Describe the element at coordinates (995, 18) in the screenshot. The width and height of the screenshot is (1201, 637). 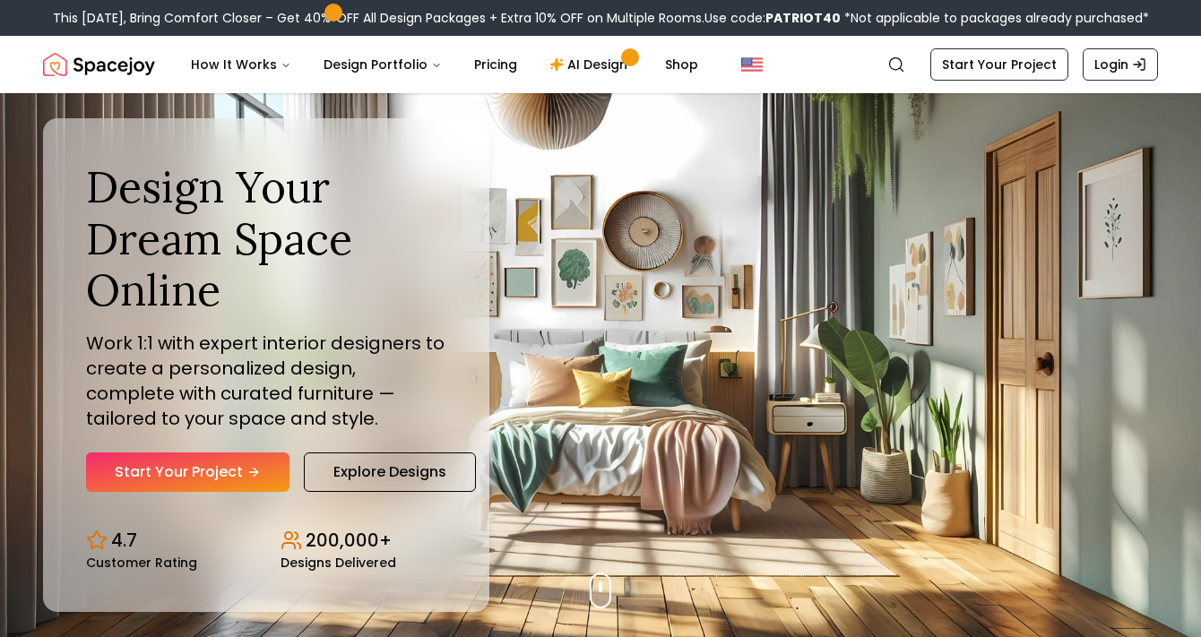
I see `span: *Not applicable to packages already purchased*` at that location.